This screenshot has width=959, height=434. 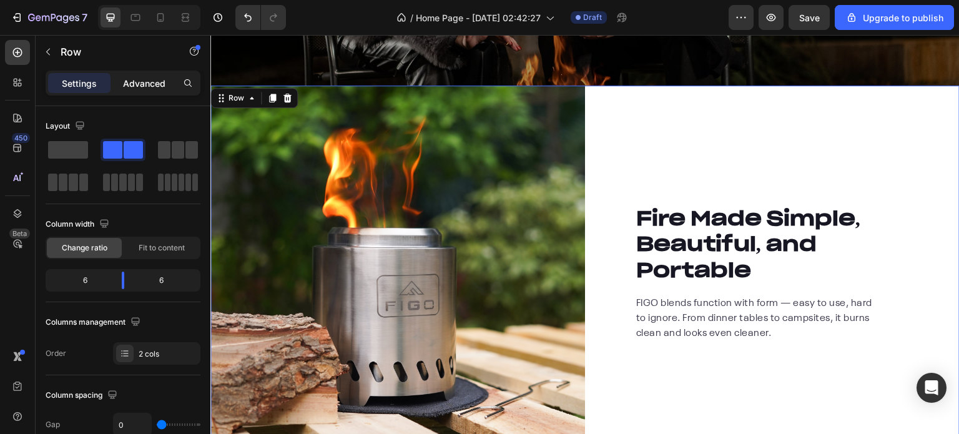 I want to click on div: 450, so click(x=21, y=138).